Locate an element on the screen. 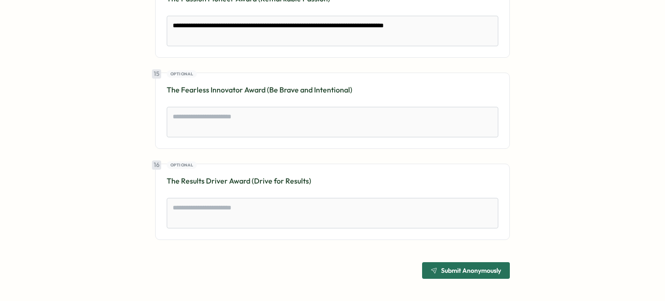 The width and height of the screenshot is (665, 301). div: 16 is located at coordinates (157, 165).